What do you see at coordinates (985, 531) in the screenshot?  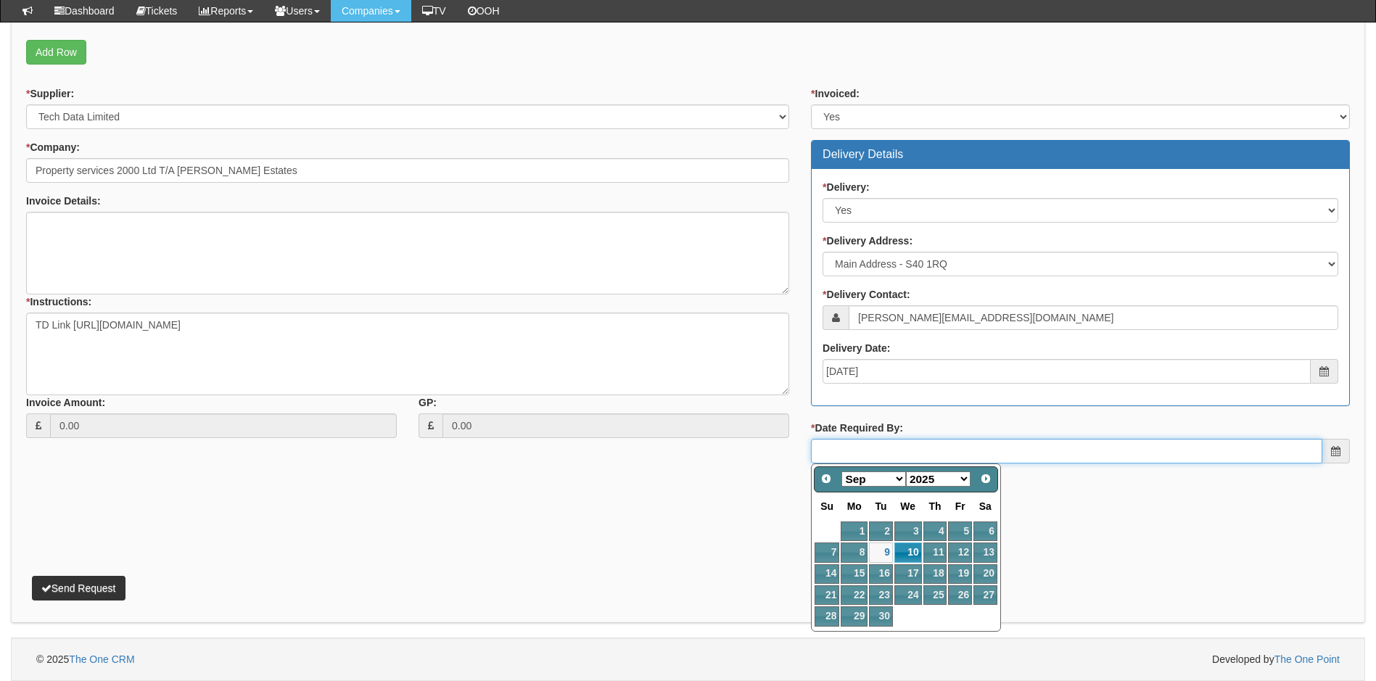 I see `a: 6` at bounding box center [985, 531].